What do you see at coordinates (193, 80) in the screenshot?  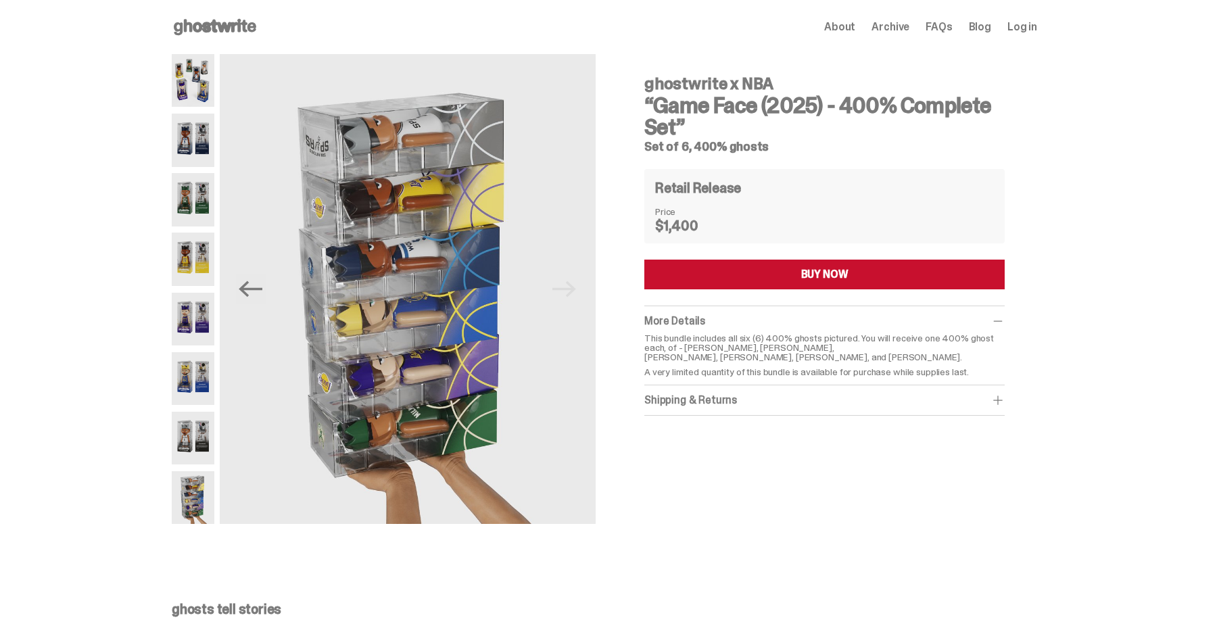 I see `img: NBA-400-HG-Main.png` at bounding box center [193, 80].